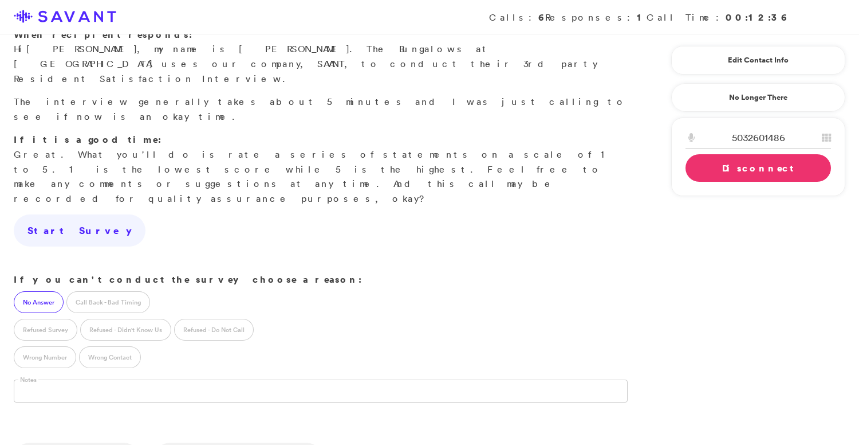  Describe the element at coordinates (28, 379) in the screenshot. I see `label: Notes` at that location.